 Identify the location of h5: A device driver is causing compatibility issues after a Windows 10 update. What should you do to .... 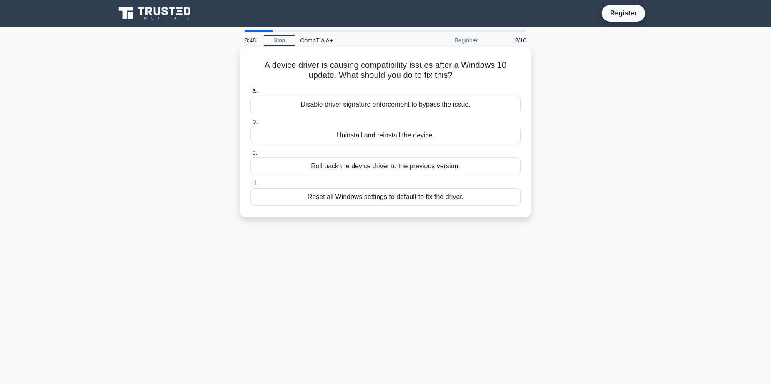
(386, 70).